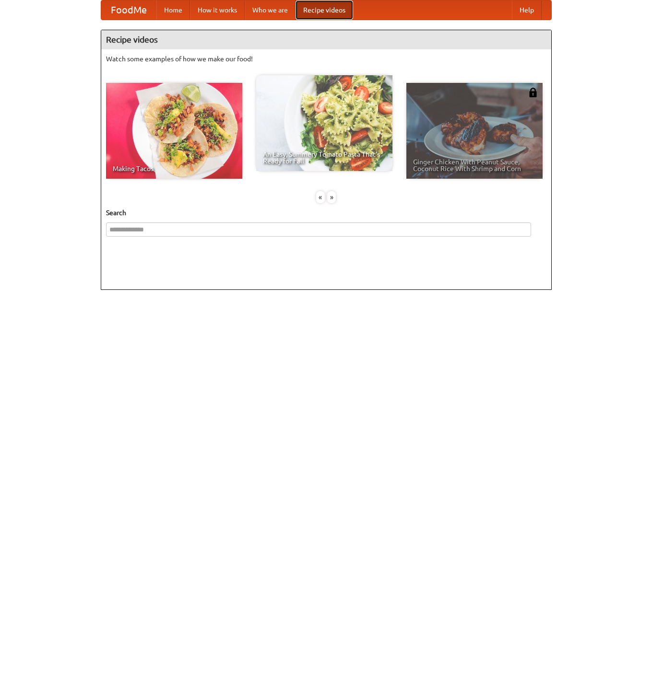 Image resolution: width=652 pixels, height=678 pixels. Describe the element at coordinates (324, 10) in the screenshot. I see `a: Recipe videos` at that location.